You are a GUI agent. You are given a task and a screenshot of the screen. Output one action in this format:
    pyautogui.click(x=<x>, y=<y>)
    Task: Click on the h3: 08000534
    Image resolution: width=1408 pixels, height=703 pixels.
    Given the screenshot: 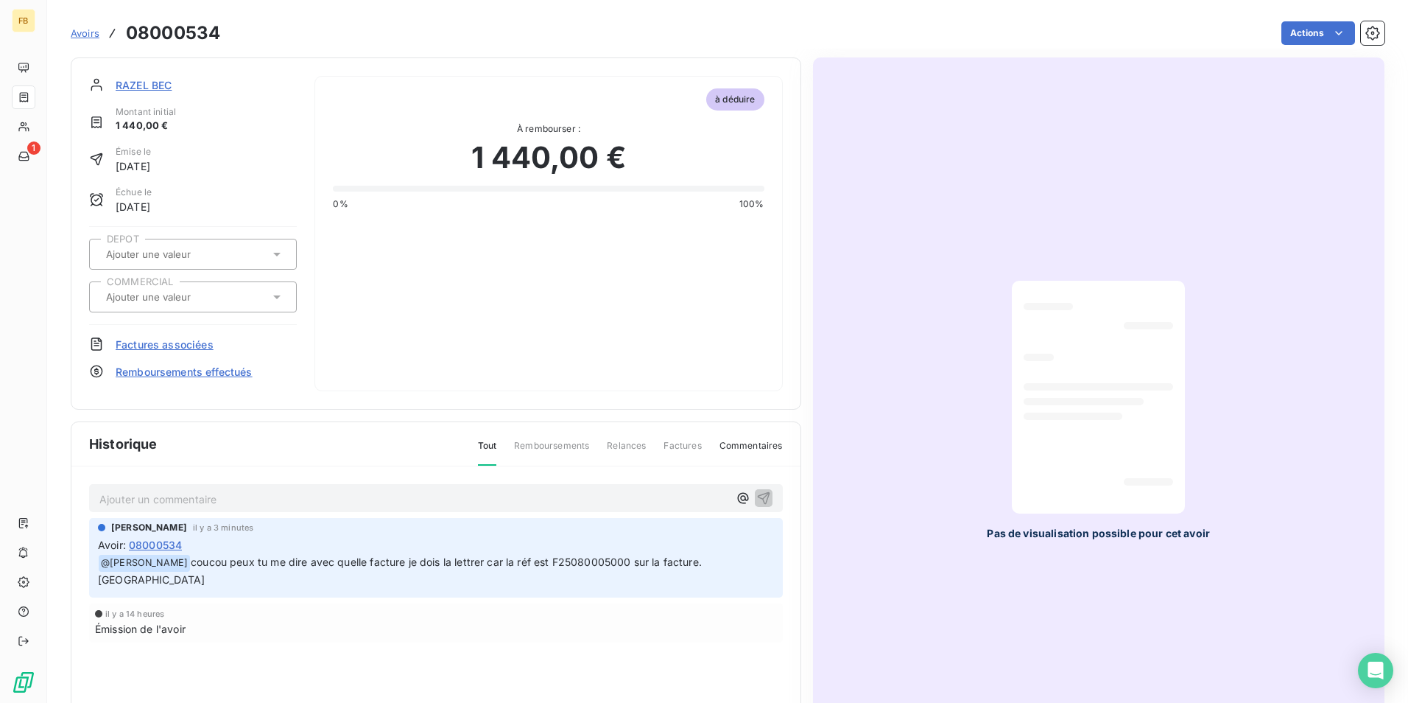 What is the action you would take?
    pyautogui.click(x=173, y=33)
    